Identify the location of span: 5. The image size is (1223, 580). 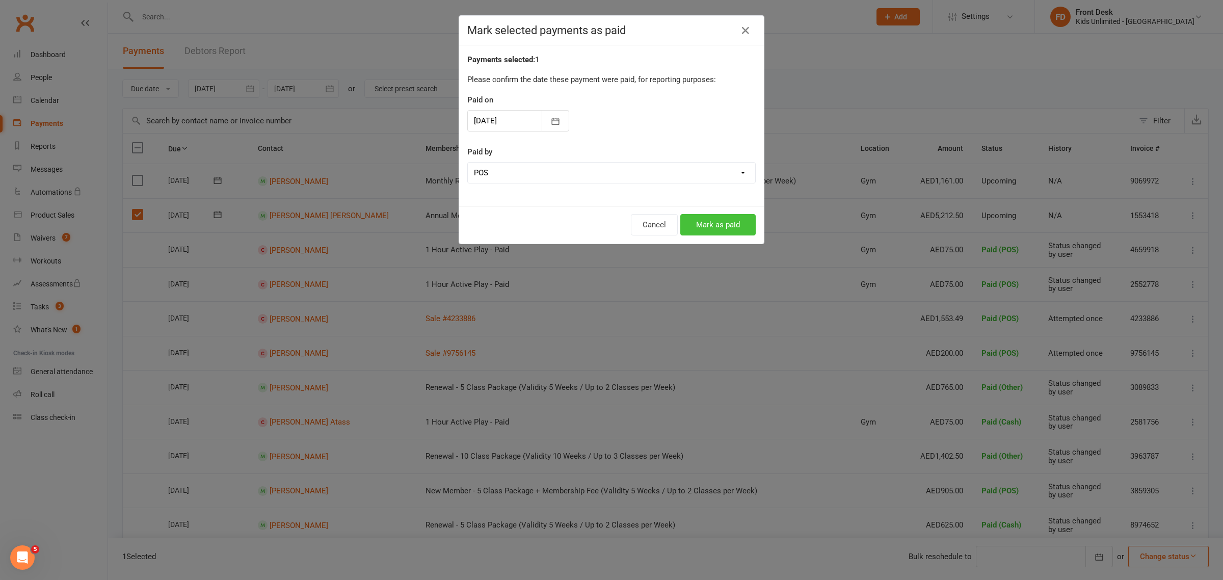
(35, 549).